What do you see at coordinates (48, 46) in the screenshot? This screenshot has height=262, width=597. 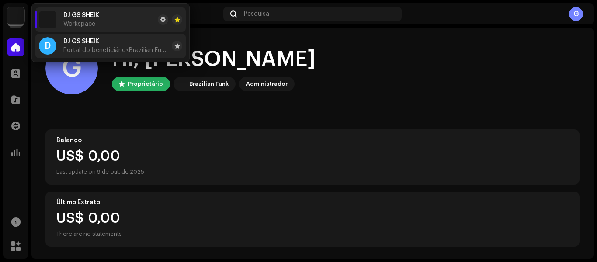 I see `div: D` at bounding box center [48, 46].